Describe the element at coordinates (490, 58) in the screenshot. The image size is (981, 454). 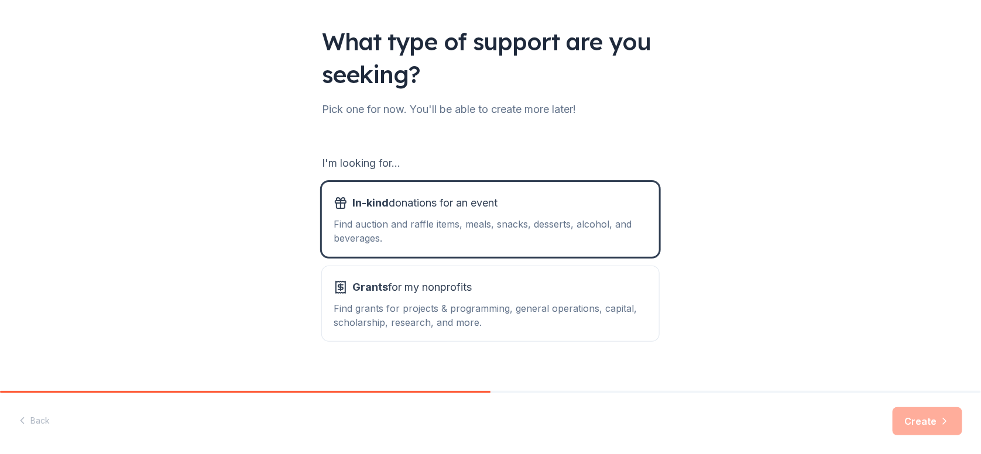
I see `div: What type of support are you seeking?` at that location.